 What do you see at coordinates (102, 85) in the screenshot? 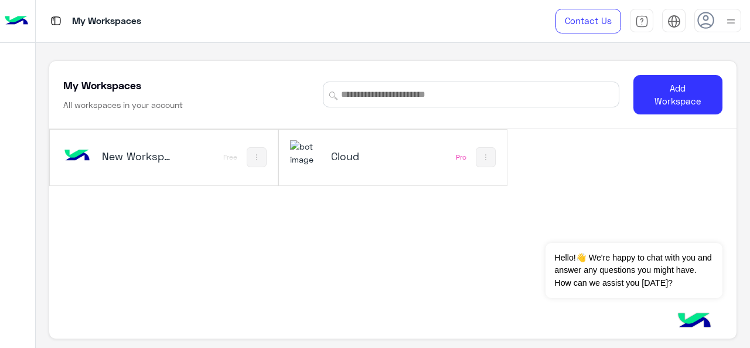
I see `h5: My Workspaces` at bounding box center [102, 85].